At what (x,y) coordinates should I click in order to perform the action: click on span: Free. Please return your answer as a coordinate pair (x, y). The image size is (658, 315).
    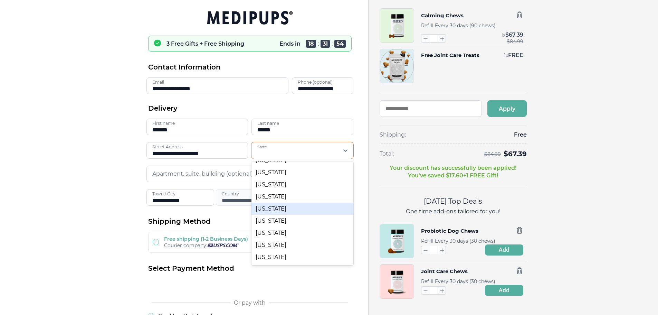
    Looking at the image, I should click on (520, 135).